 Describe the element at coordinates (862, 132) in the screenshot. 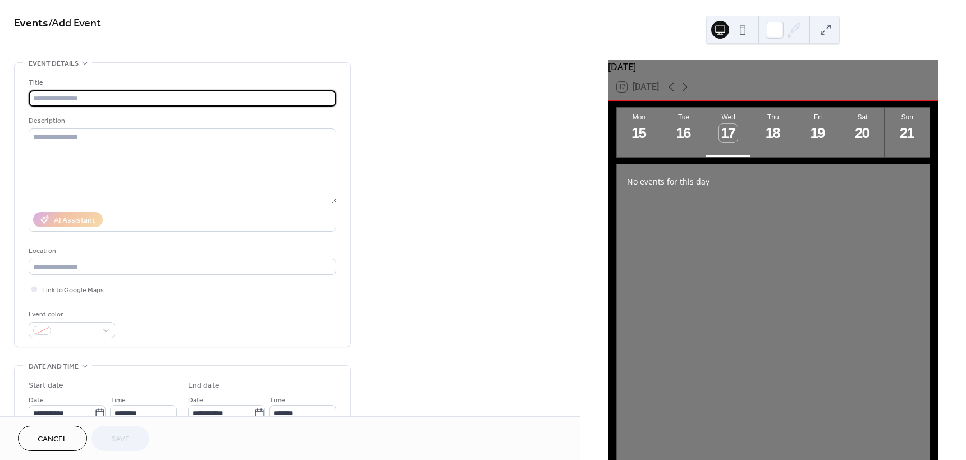

I see `button: Sat20` at that location.